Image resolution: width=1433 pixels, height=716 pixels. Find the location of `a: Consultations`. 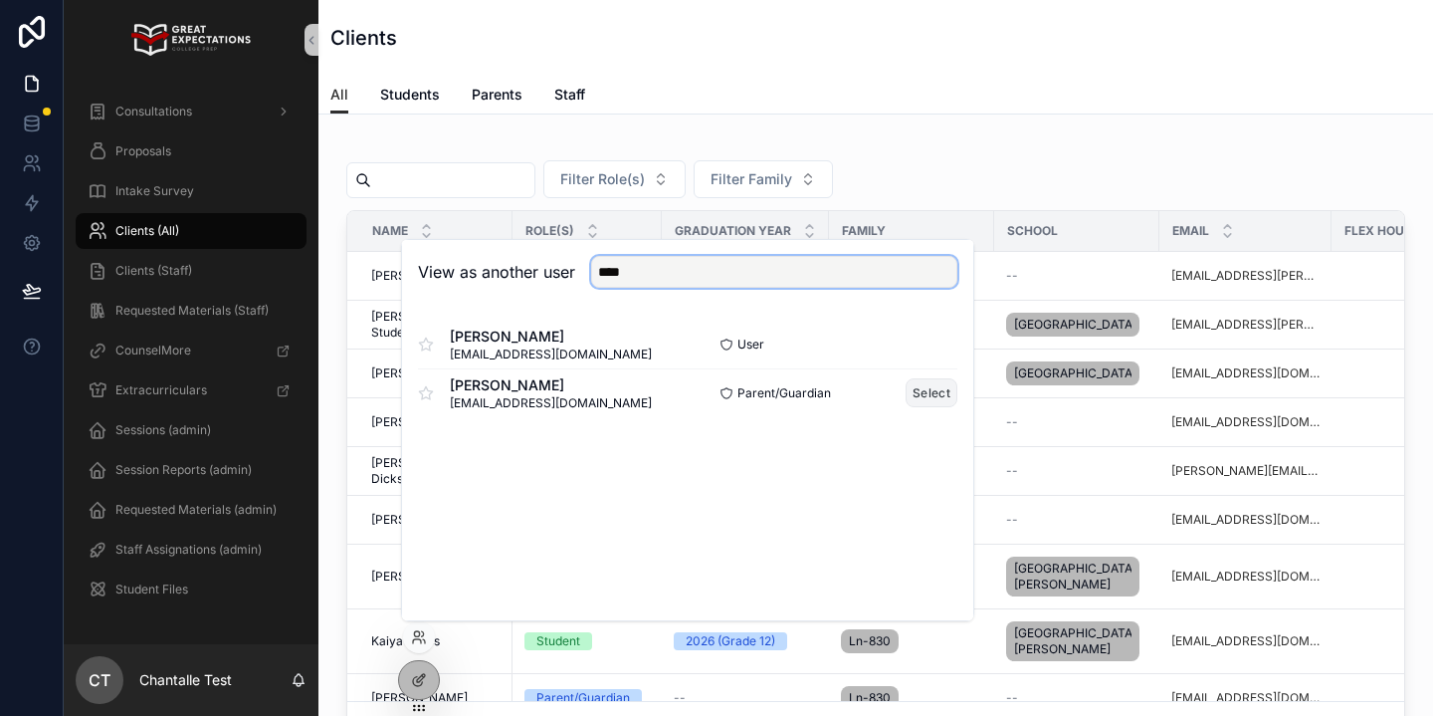

a: Consultations is located at coordinates (191, 111).